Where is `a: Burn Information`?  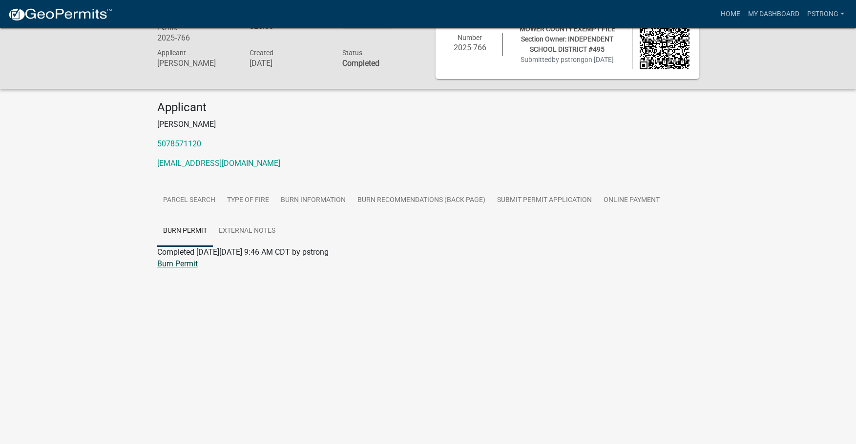
a: Burn Information is located at coordinates (313, 201).